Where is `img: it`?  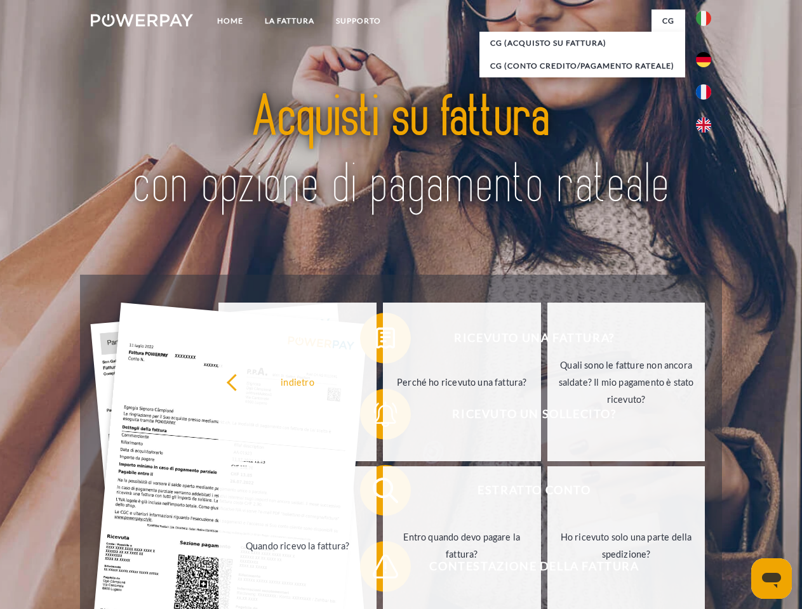 img: it is located at coordinates (703, 18).